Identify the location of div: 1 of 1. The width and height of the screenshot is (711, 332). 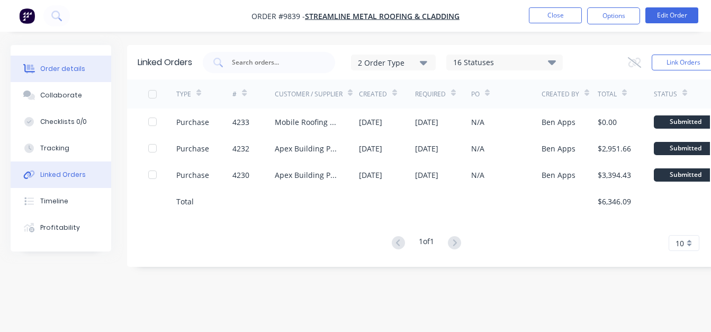
(426, 243).